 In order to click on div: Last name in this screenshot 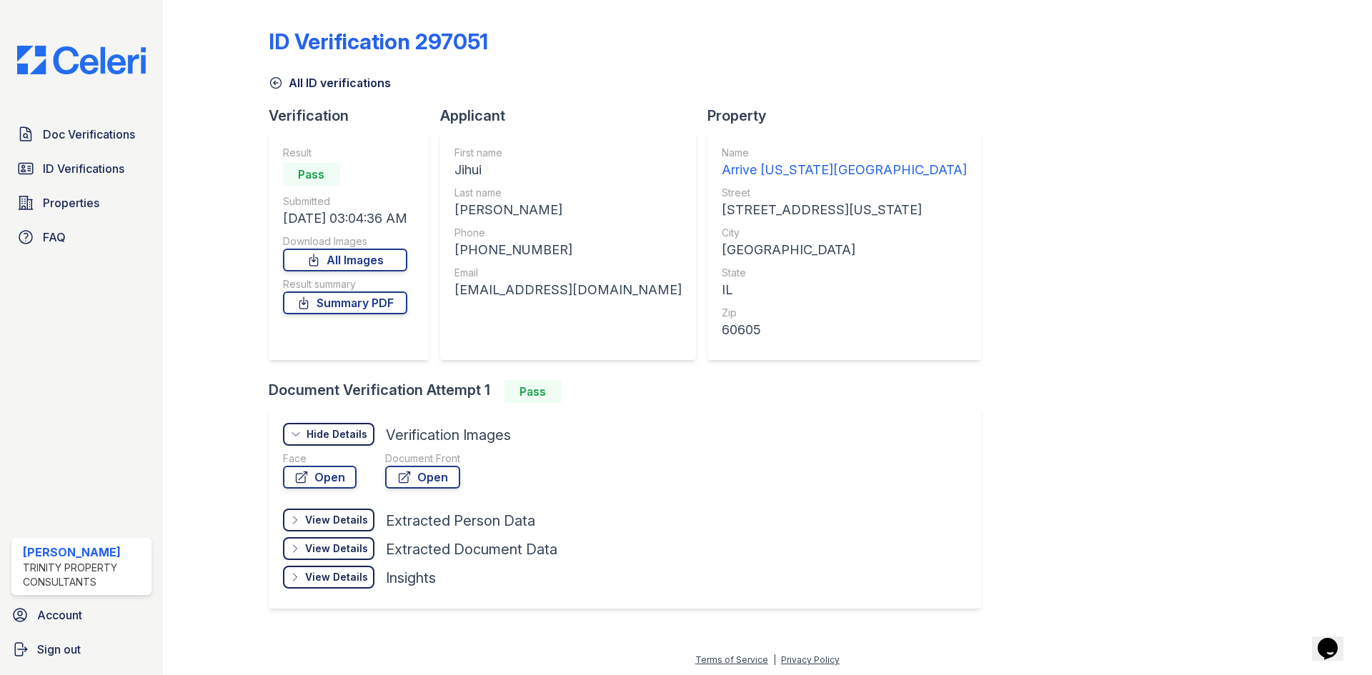, I will do `click(568, 193)`.